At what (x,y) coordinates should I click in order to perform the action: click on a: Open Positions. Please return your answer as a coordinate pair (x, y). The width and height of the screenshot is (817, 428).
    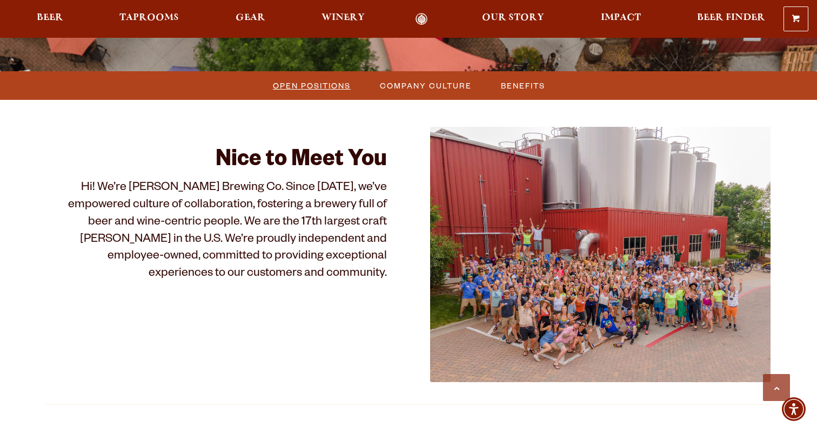
    Looking at the image, I should click on (311, 85).